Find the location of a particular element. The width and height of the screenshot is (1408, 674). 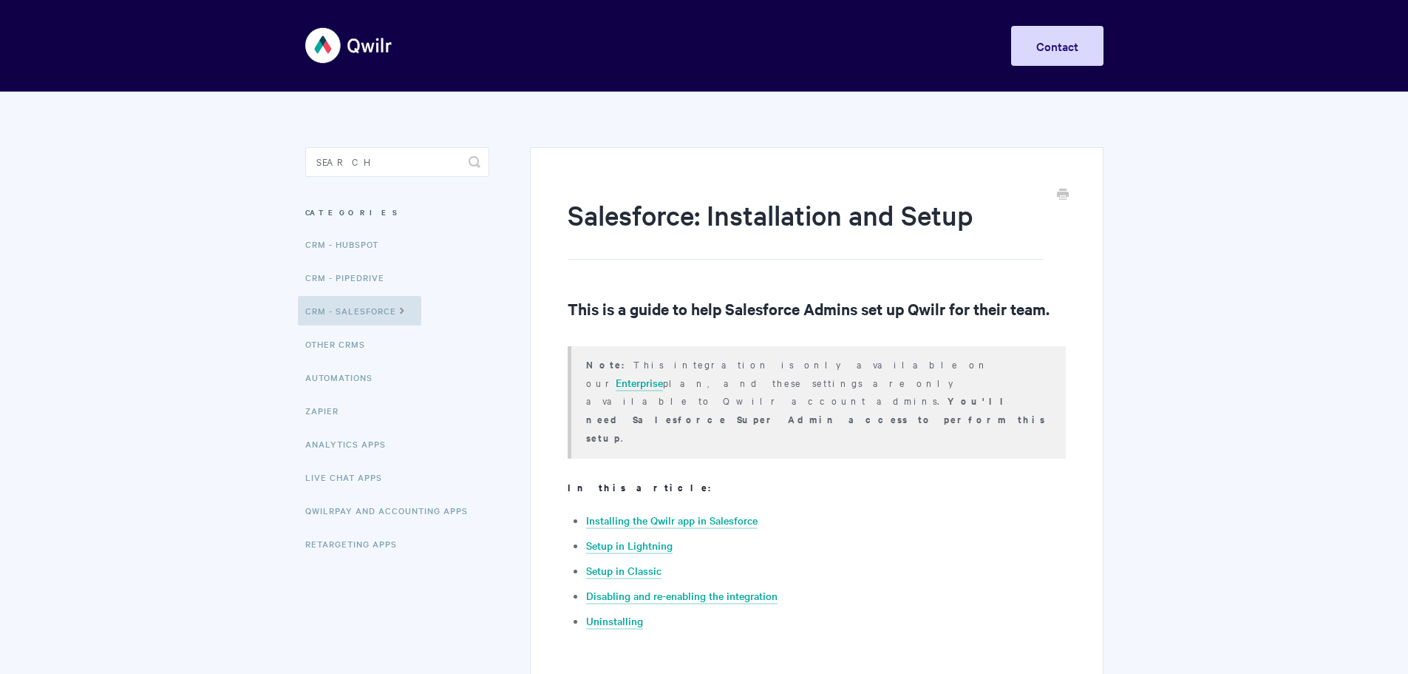

input: Search is located at coordinates (397, 162).